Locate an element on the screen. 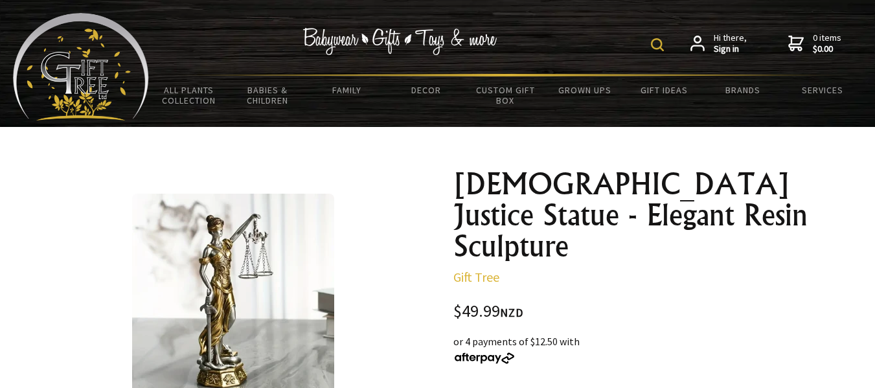 This screenshot has width=875, height=388. a: Hi there,Sign in is located at coordinates (718, 43).